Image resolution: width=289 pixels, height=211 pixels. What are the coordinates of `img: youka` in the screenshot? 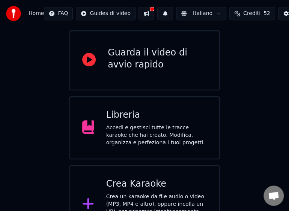 It's located at (13, 13).